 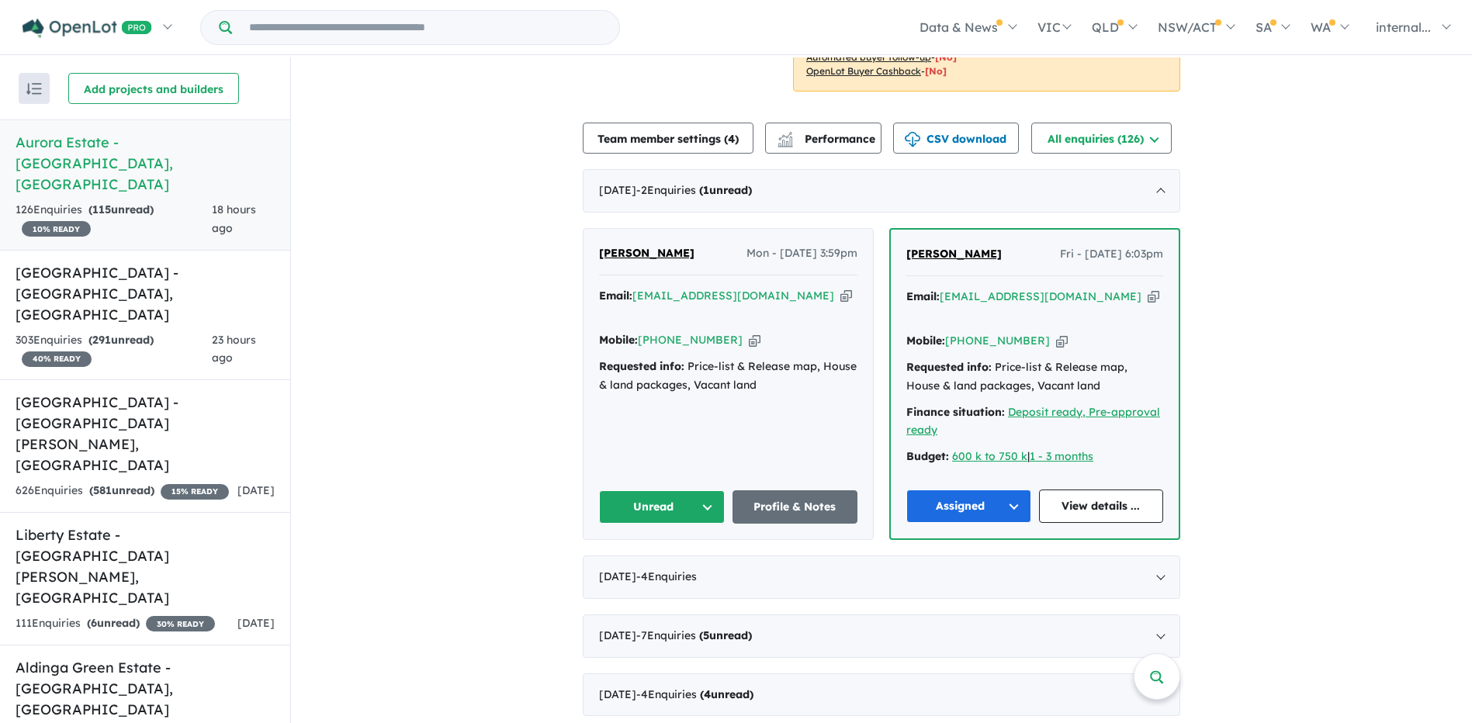 I want to click on a: 1 - 3 months, so click(x=1062, y=456).